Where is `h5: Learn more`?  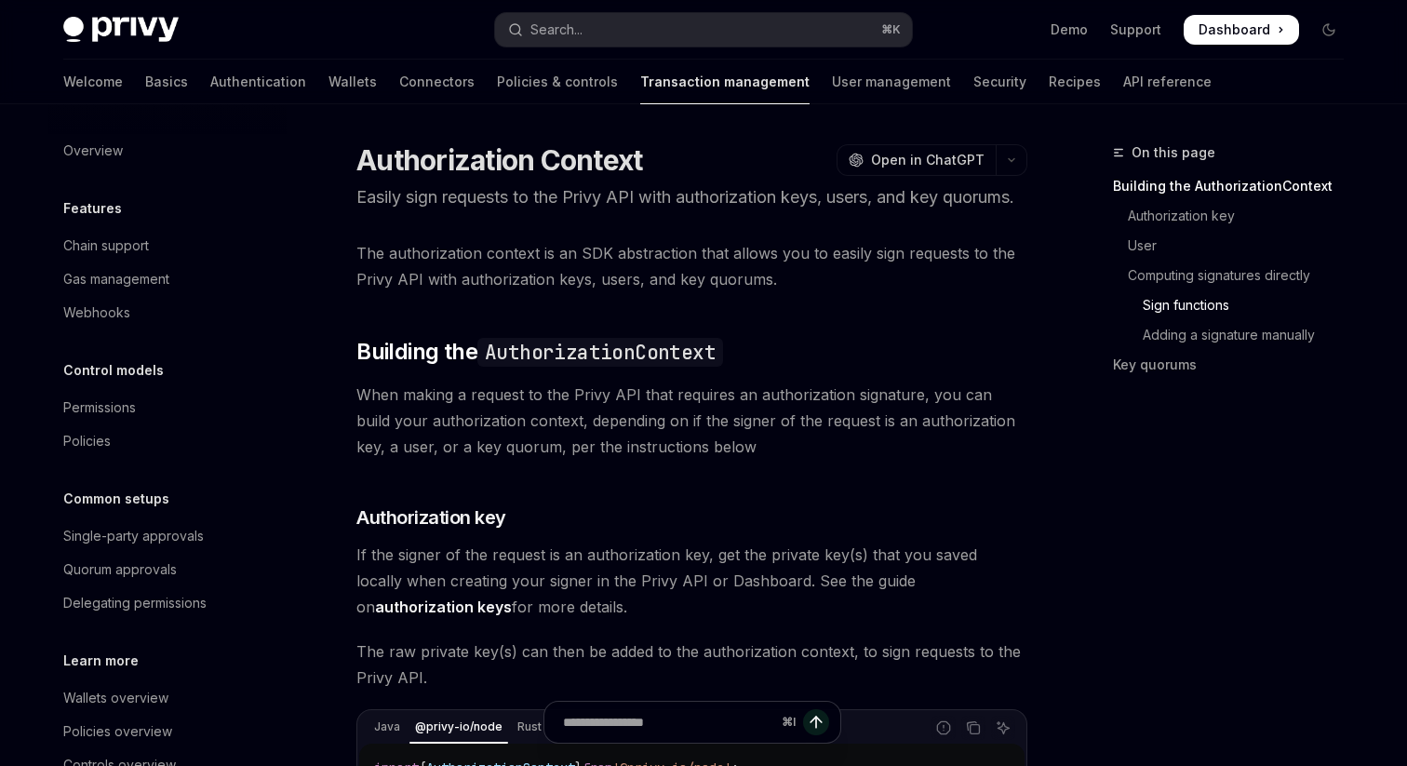
h5: Learn more is located at coordinates (100, 661).